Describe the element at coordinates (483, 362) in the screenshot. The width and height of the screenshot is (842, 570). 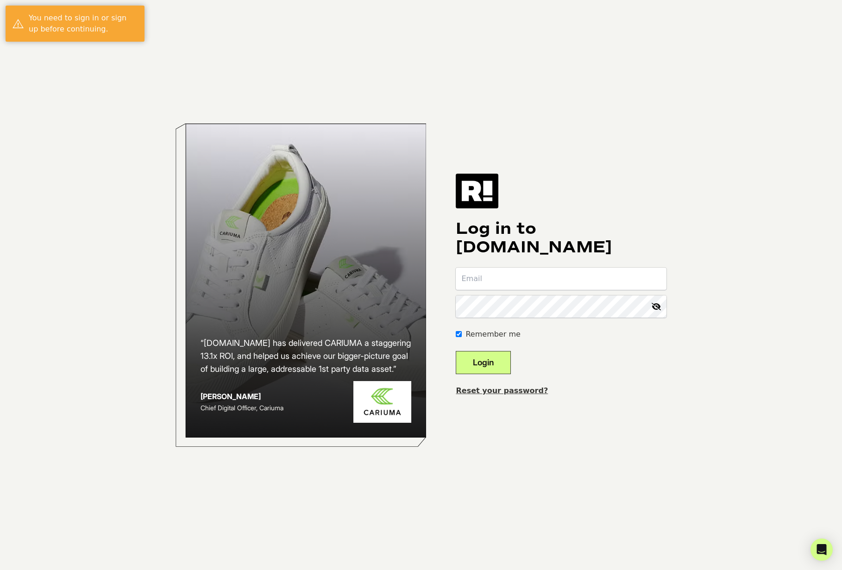
I see `button: Login` at that location.